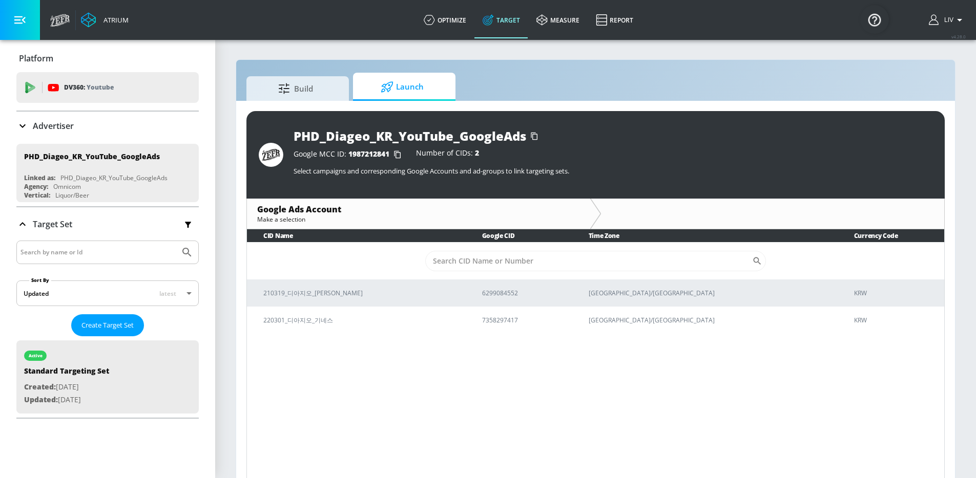 This screenshot has height=478, width=976. I want to click on div: PHD_Diageo_KR_YouTube_GoogleAdsLinked as:PHD_Diageo_KR_YouTube_GoogleAdsAgency:OmnicomVertical:Li..., so click(108, 173).